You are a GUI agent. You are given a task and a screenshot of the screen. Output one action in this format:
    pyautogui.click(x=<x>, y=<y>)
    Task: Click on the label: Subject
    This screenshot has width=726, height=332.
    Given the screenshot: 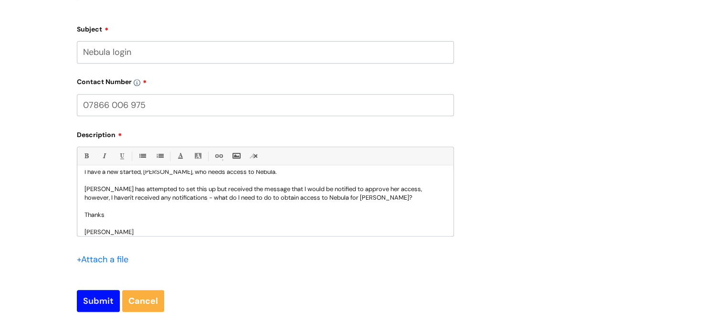 What is the action you would take?
    pyautogui.click(x=265, y=28)
    